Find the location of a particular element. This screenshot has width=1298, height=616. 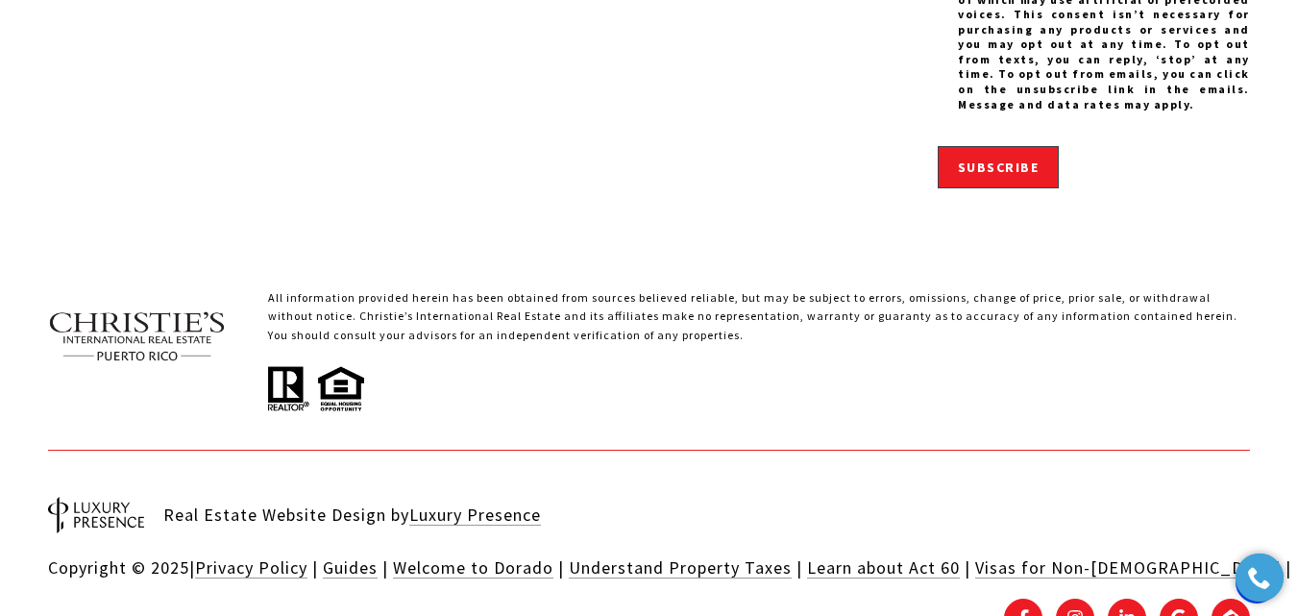

span: 2025 is located at coordinates (170, 567).